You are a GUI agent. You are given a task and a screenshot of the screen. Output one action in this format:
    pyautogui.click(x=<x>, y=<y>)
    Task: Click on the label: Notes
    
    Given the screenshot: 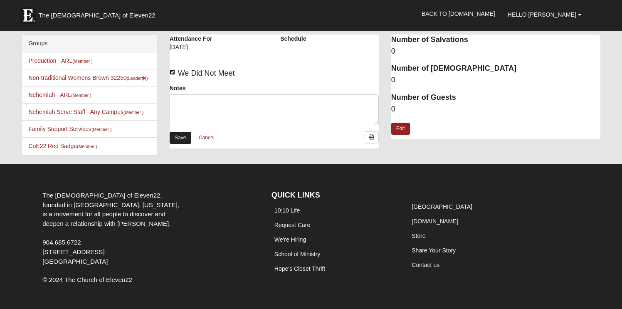 What is the action you would take?
    pyautogui.click(x=178, y=88)
    